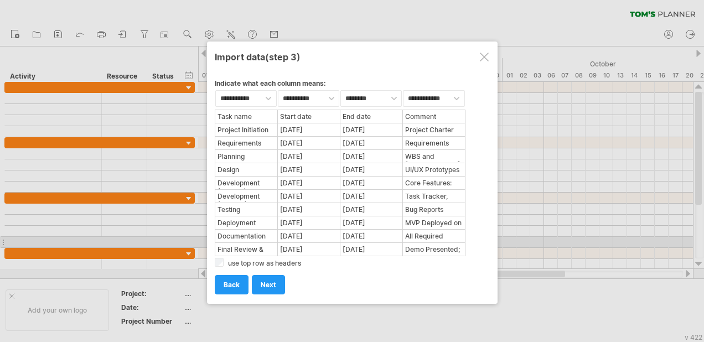 The width and height of the screenshot is (704, 342). Describe the element at coordinates (283, 57) in the screenshot. I see `span: (step 3)` at that location.